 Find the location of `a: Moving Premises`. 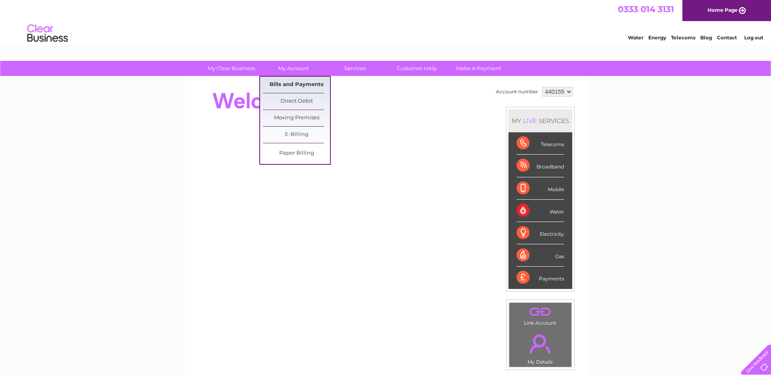

a: Moving Premises is located at coordinates (296, 118).